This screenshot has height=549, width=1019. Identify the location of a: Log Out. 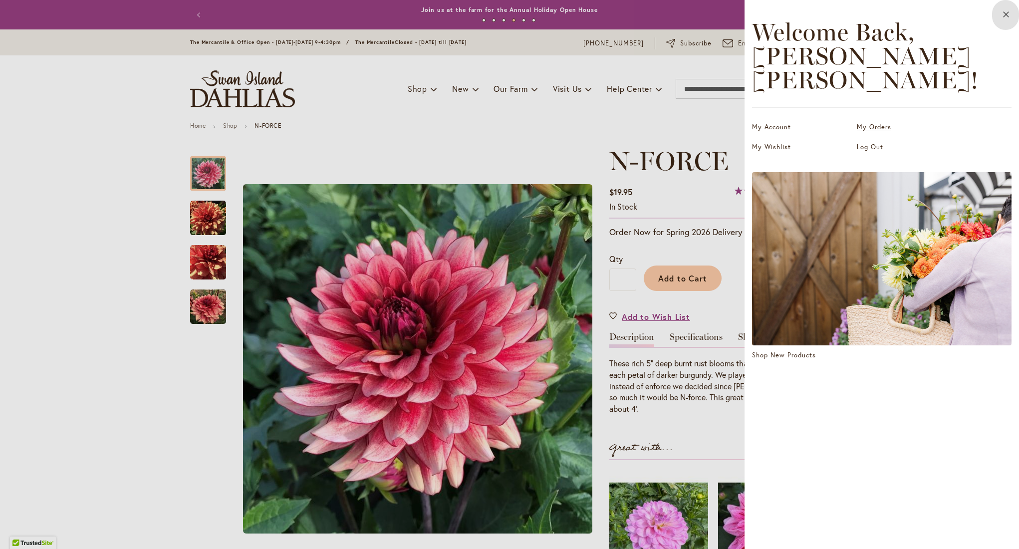
(907, 147).